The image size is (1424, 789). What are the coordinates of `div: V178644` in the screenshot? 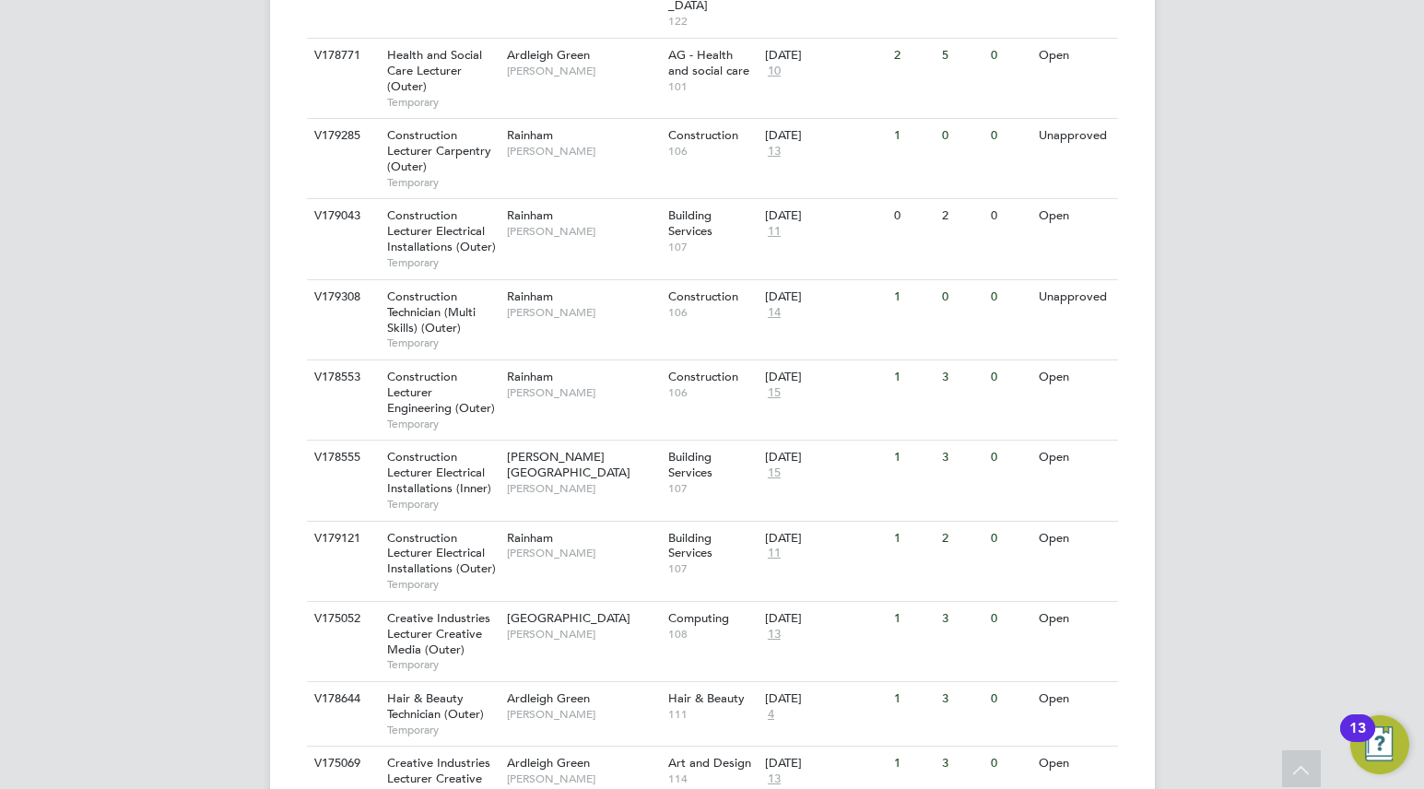 It's located at (342, 699).